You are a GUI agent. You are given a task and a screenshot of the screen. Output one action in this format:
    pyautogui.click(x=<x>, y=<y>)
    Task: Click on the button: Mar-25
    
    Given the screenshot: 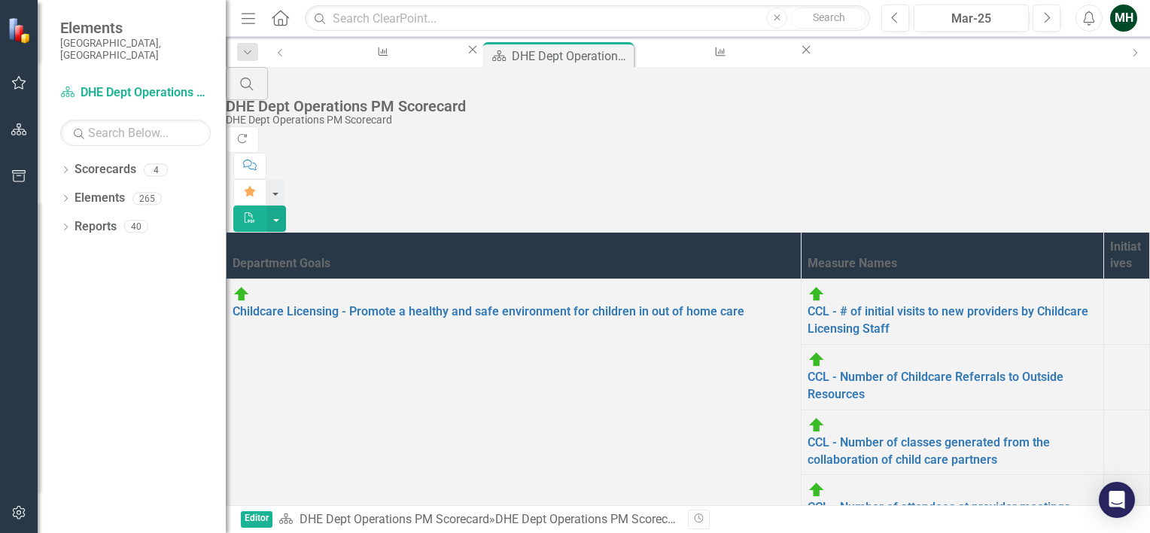 What is the action you would take?
    pyautogui.click(x=971, y=18)
    